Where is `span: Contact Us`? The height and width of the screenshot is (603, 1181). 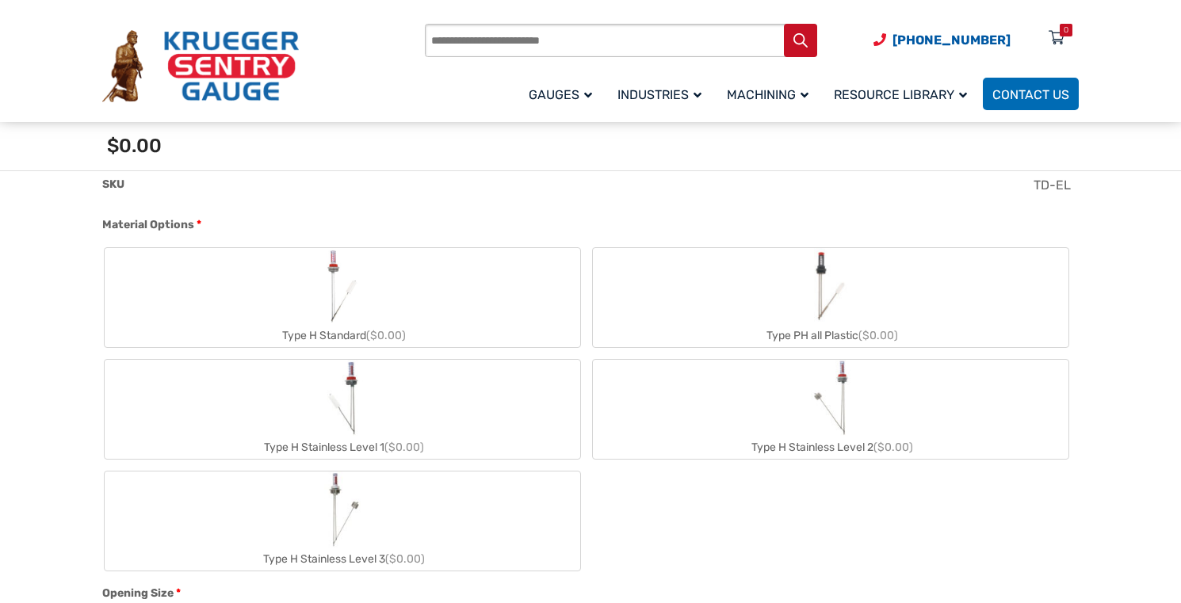
span: Contact Us is located at coordinates (1031, 94).